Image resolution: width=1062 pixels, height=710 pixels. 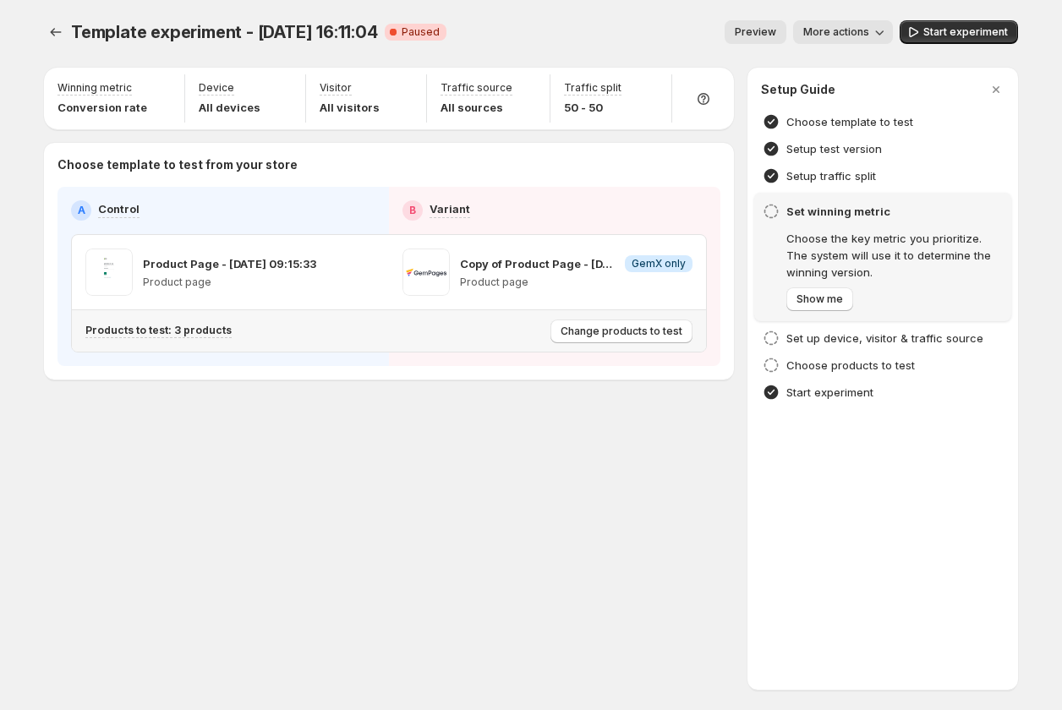 What do you see at coordinates (755, 32) in the screenshot?
I see `span: Preview` at bounding box center [755, 32].